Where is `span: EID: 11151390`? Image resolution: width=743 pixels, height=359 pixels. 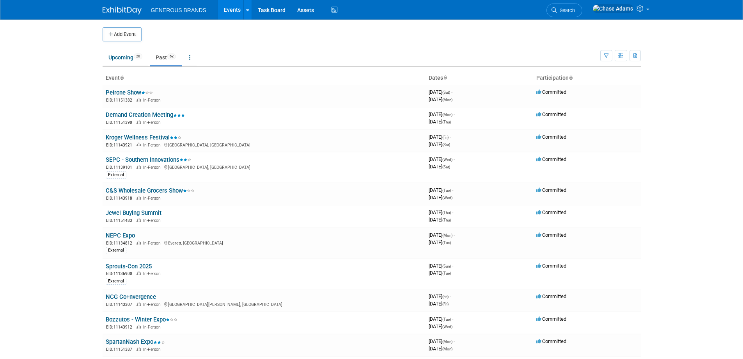
span: EID: 11151390 is located at coordinates (121, 122).